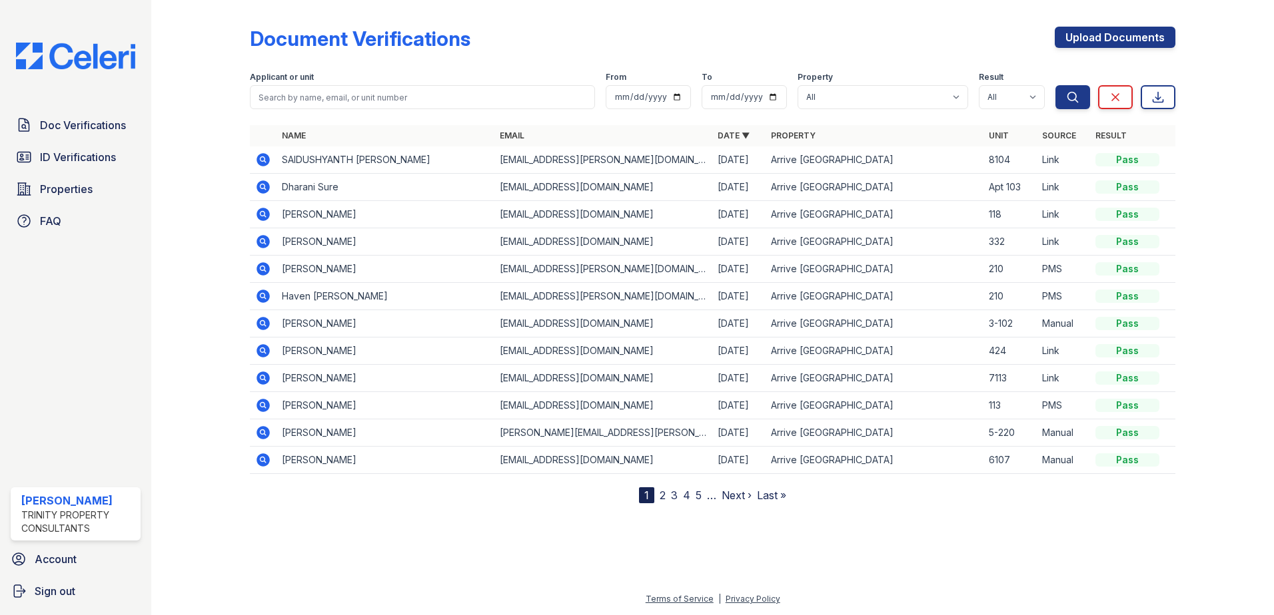 The width and height of the screenshot is (1274, 615). I want to click on a: Account, so click(75, 560).